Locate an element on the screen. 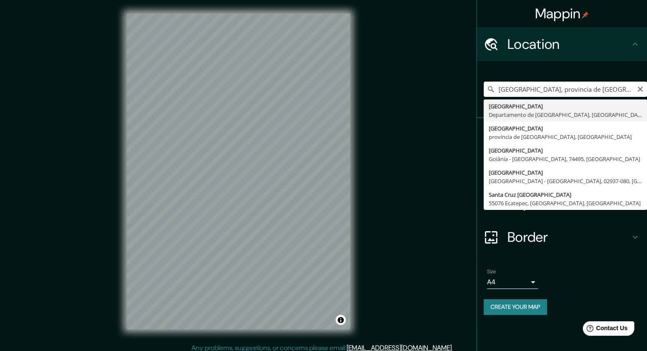  img: pin-icon.png is located at coordinates (585, 15).